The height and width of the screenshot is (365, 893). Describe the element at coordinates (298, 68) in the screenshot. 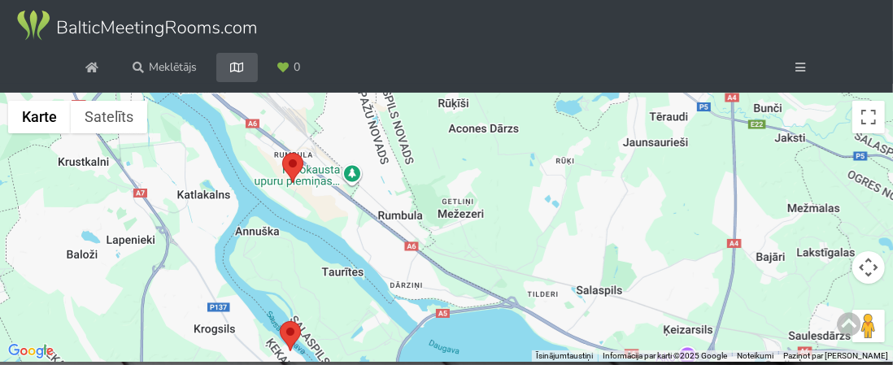

I see `span: 0` at that location.